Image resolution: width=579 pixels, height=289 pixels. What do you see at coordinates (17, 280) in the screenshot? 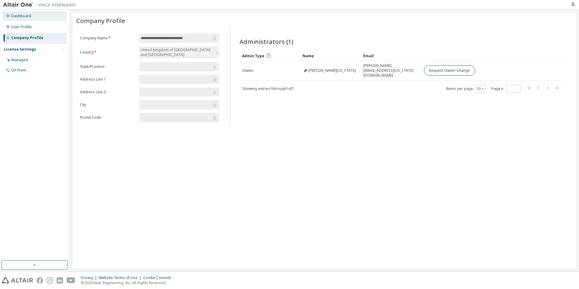
I see `img: altair_logo.svg` at bounding box center [17, 280].